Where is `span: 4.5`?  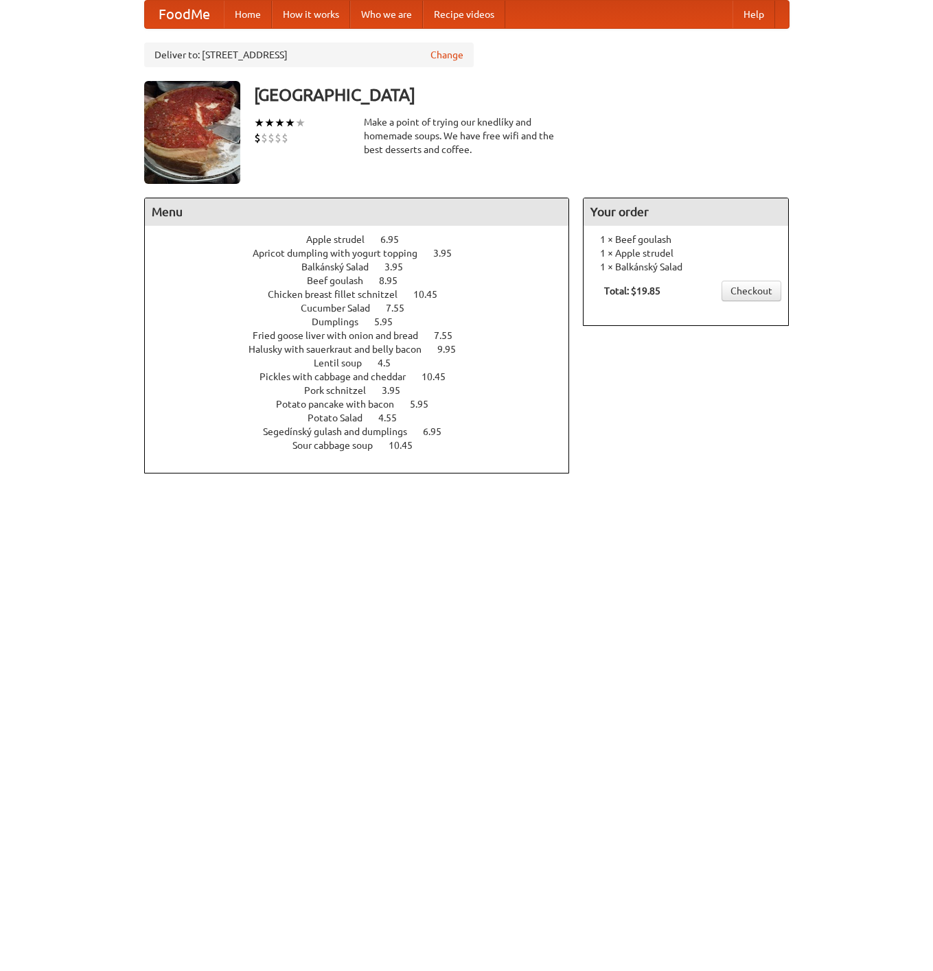
span: 4.5 is located at coordinates (390, 363).